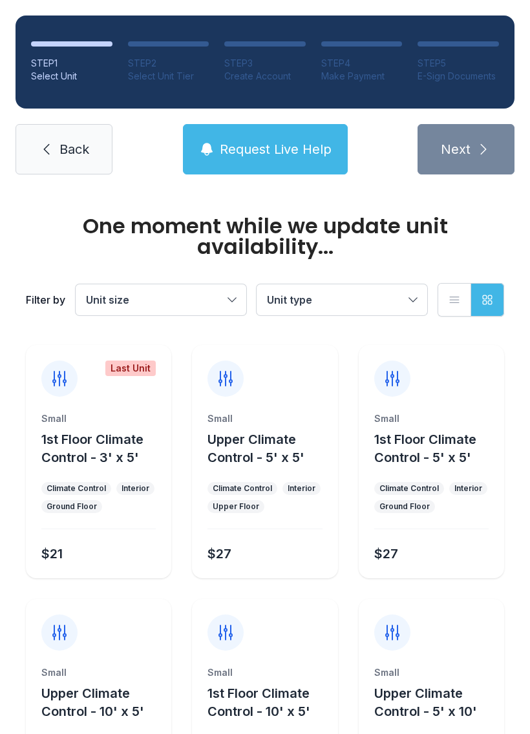 The image size is (530, 734). What do you see at coordinates (92, 448) in the screenshot?
I see `span: 1st Floor Climate Control - 3' x 5'` at bounding box center [92, 448].